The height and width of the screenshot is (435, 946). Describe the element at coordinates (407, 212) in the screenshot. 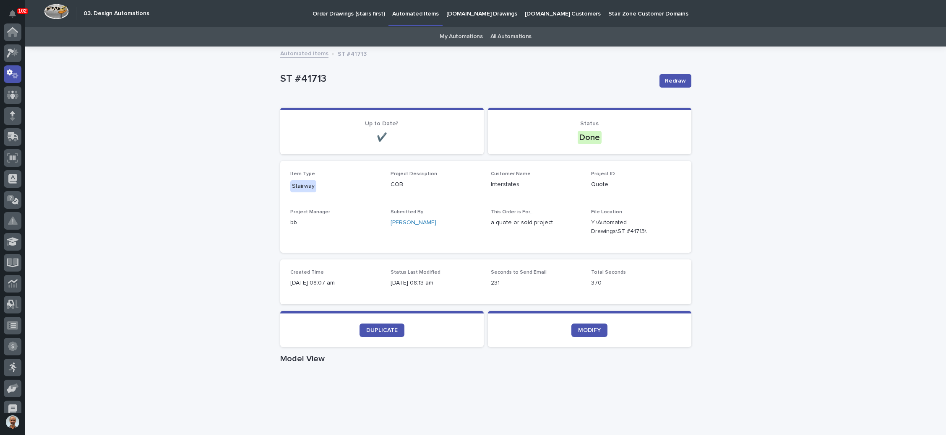

I see `span: Submitted By` at that location.